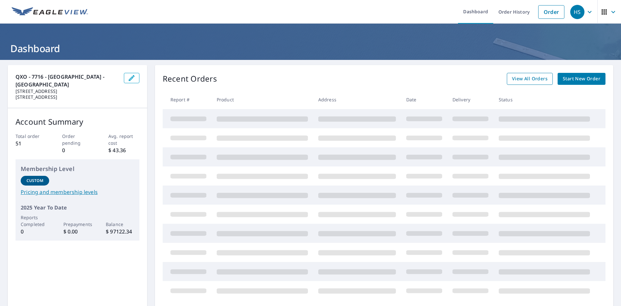 Image resolution: width=621 pixels, height=306 pixels. Describe the element at coordinates (120, 224) in the screenshot. I see `p: Balance` at that location.